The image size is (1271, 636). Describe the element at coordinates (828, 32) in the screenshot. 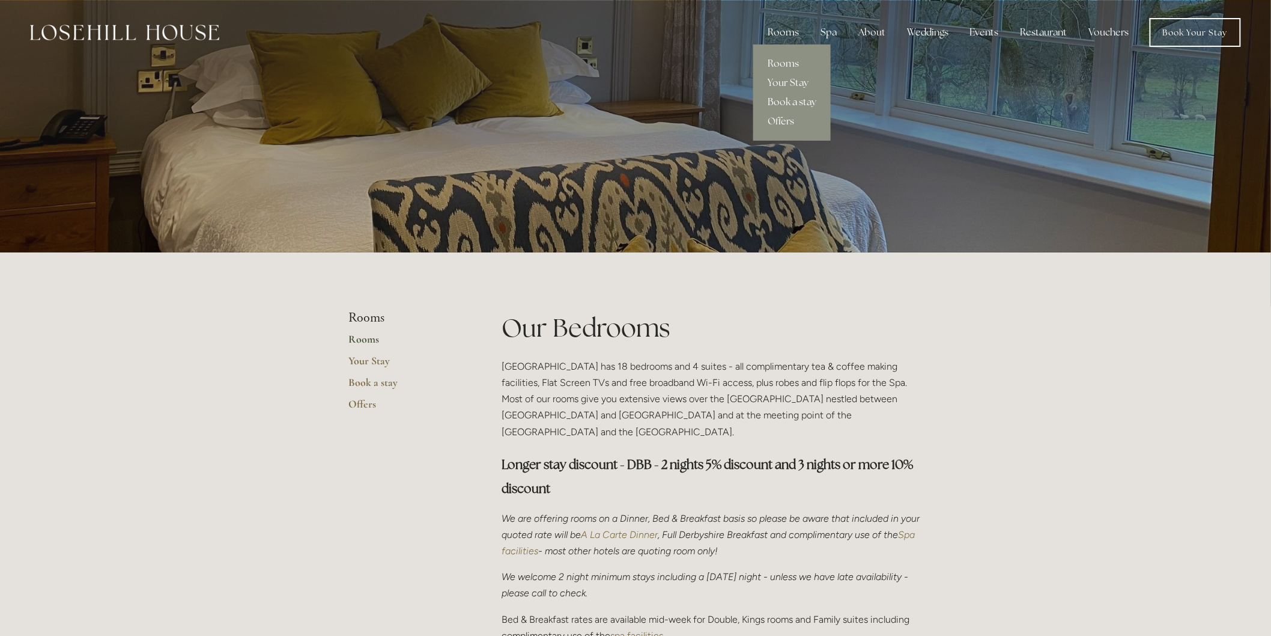

I see `div: Spa` at that location.